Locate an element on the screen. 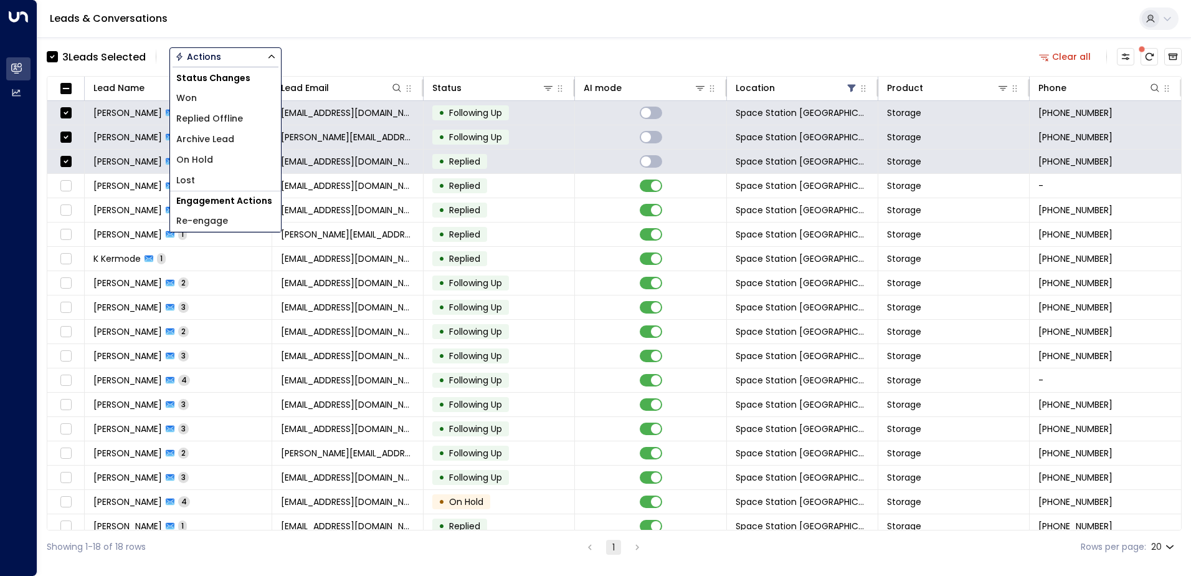 Image resolution: width=1191 pixels, height=576 pixels. span: Ian Casewell is located at coordinates (128, 404).